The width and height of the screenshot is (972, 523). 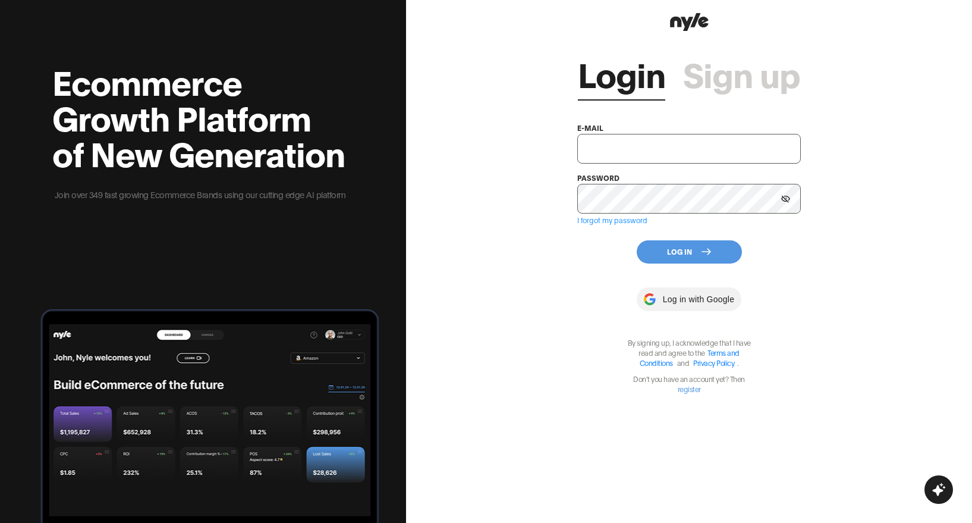 I want to click on label: e-mail, so click(x=590, y=127).